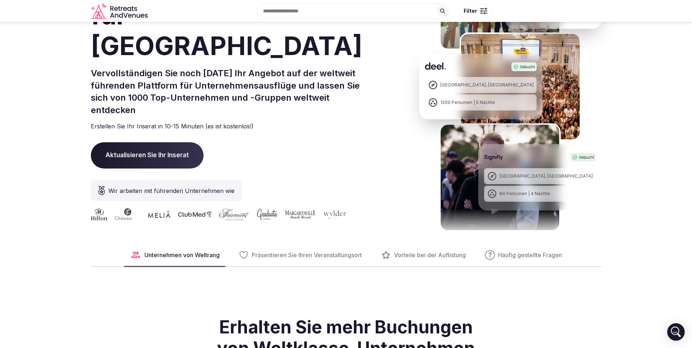 The width and height of the screenshot is (692, 348). I want to click on div: 84 Personen | 4 Nächte, so click(525, 194).